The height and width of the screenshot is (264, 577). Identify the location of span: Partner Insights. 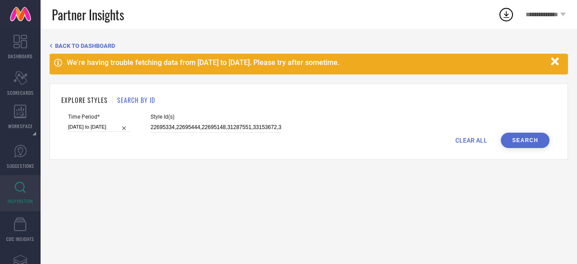
(88, 14).